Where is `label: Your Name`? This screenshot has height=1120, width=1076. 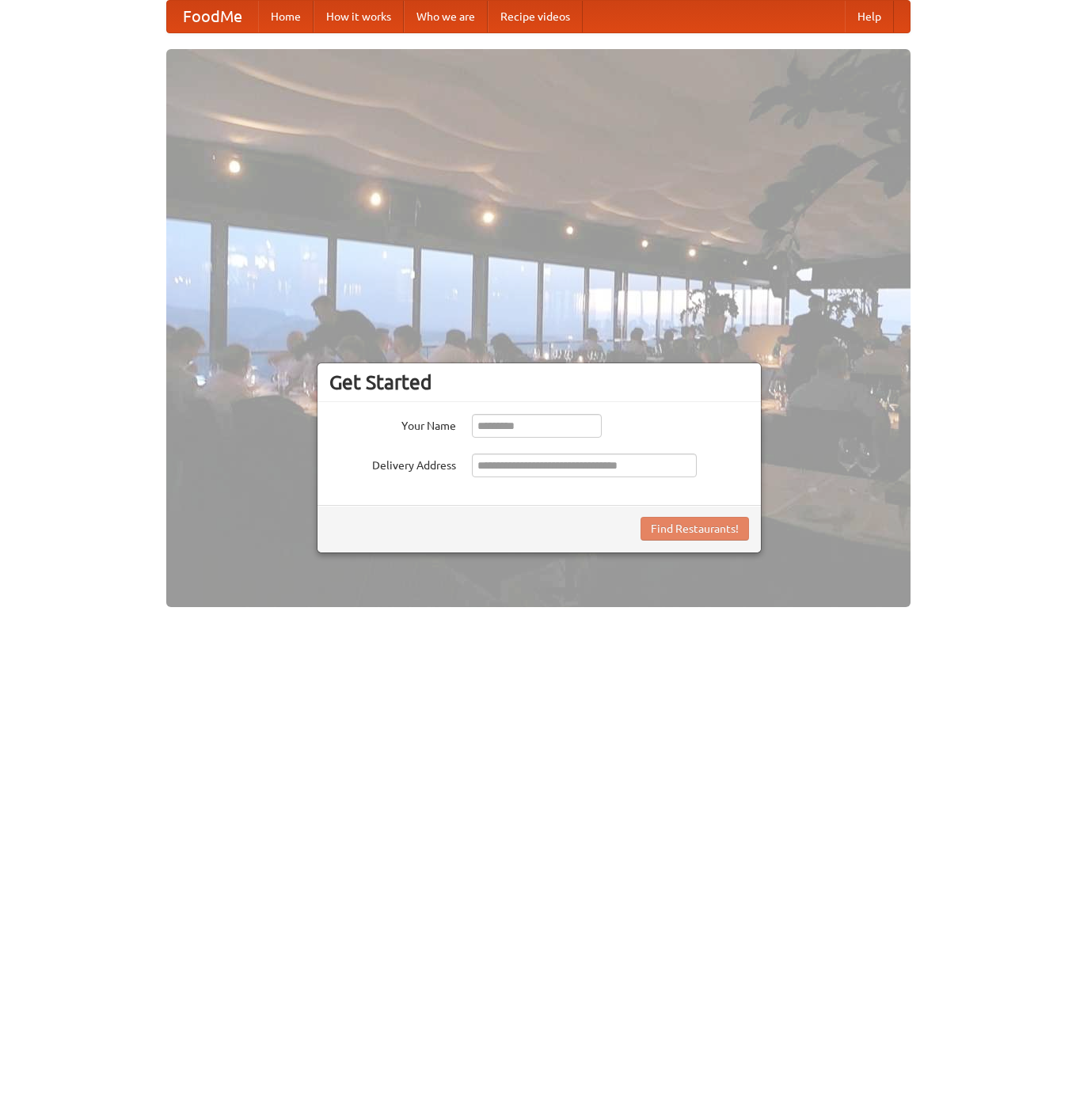
label: Your Name is located at coordinates (392, 424).